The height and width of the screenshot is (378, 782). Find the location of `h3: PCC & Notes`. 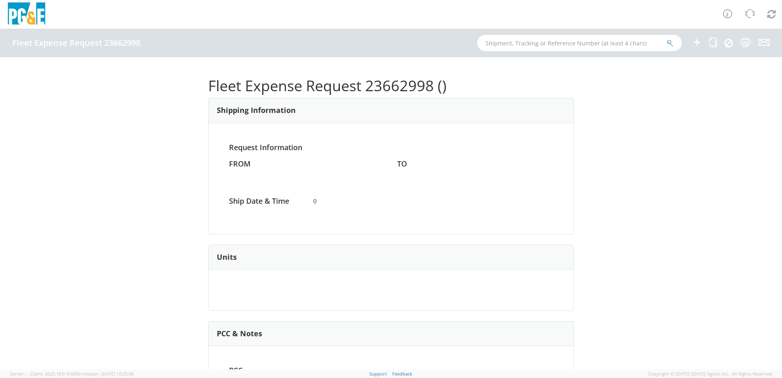

h3: PCC & Notes is located at coordinates (239, 334).